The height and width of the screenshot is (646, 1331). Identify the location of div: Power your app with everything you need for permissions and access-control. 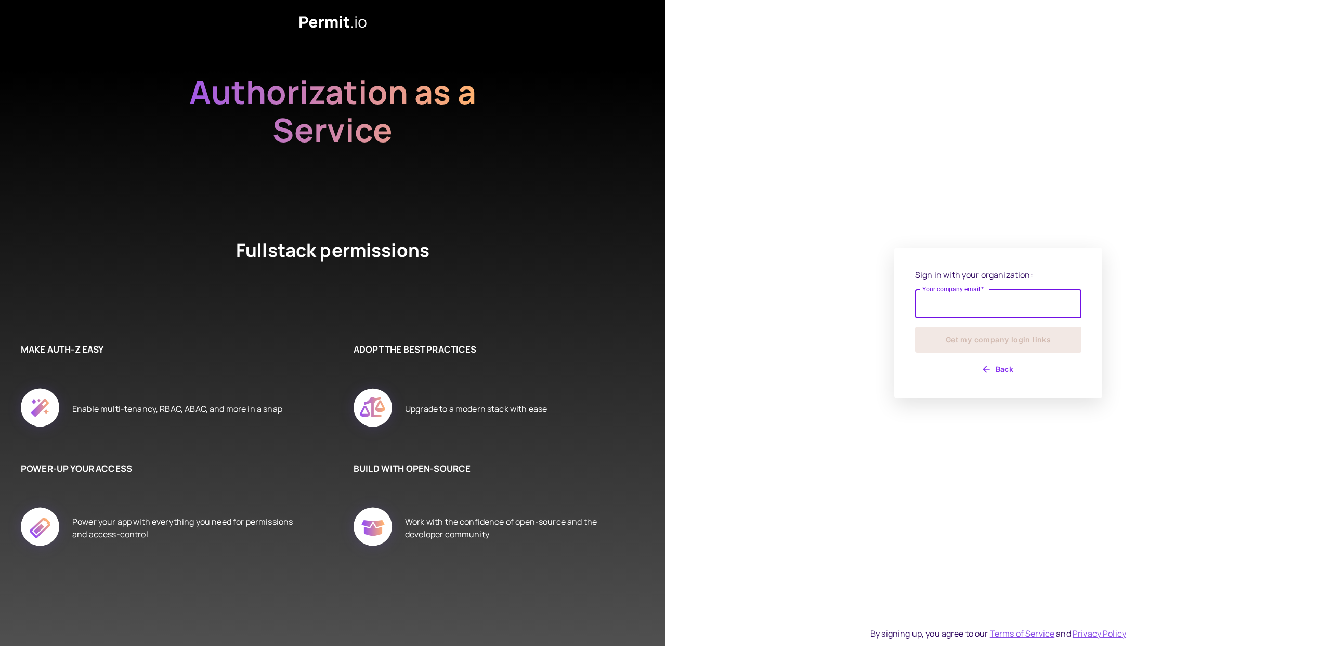
(187, 528).